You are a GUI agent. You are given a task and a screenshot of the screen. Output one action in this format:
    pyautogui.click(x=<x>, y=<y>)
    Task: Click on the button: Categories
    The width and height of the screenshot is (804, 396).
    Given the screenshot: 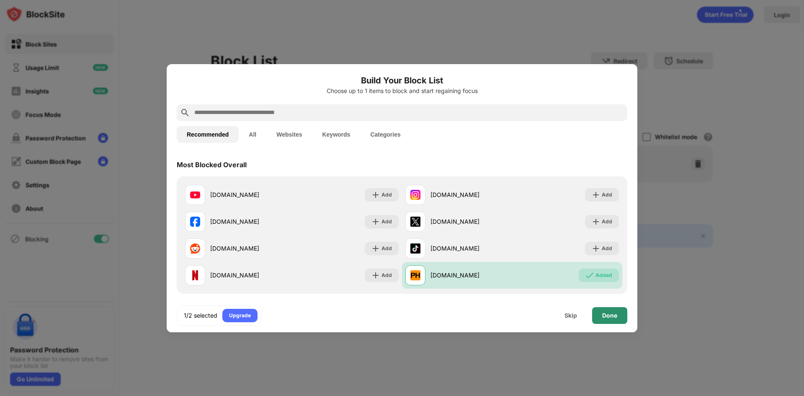 What is the action you would take?
    pyautogui.click(x=385, y=134)
    